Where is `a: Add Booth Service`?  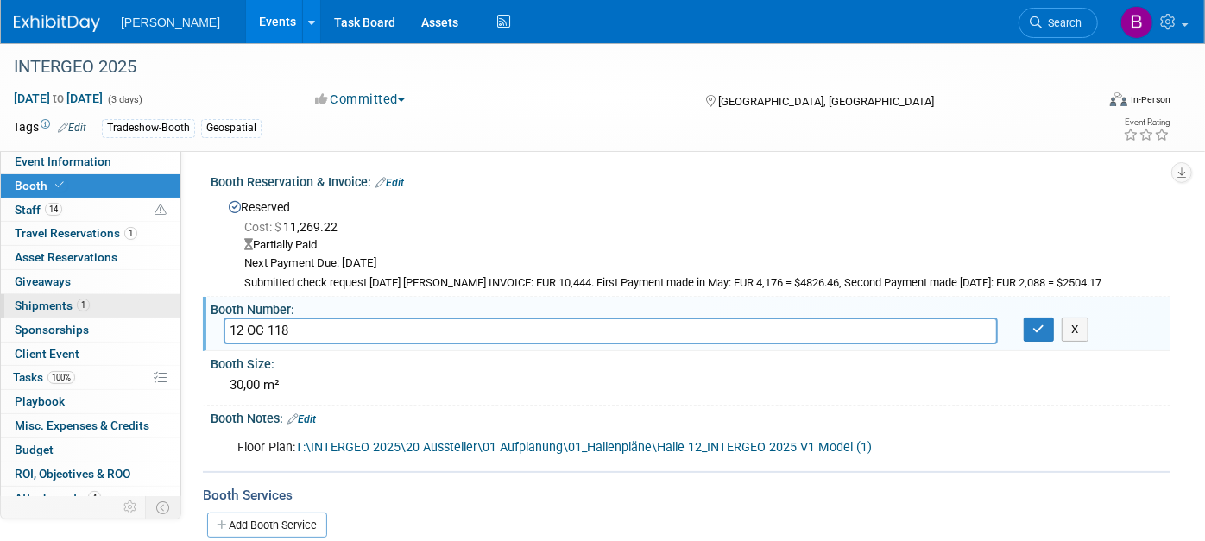
a: Add Booth Service is located at coordinates (267, 525).